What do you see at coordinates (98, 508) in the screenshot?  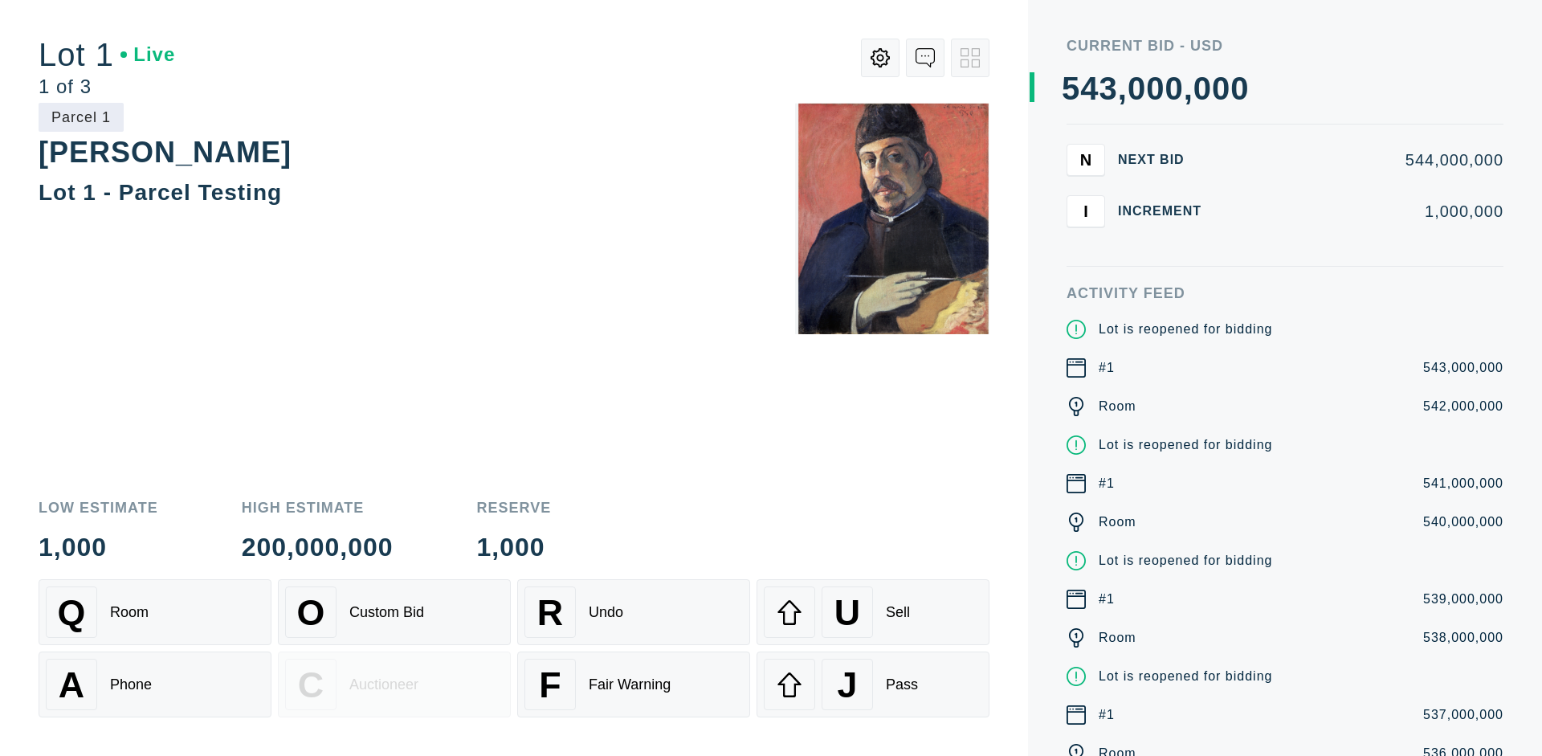 I see `div: Low Estimate` at bounding box center [98, 508].